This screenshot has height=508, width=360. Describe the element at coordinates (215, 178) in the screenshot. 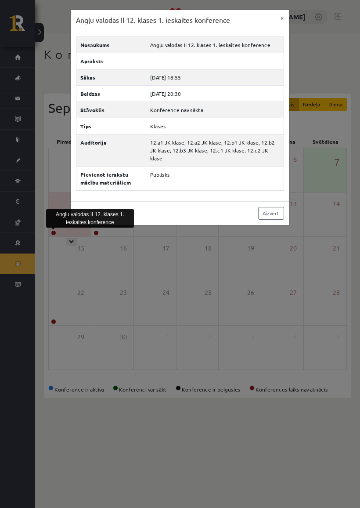

I see `td: Publisks` at that location.